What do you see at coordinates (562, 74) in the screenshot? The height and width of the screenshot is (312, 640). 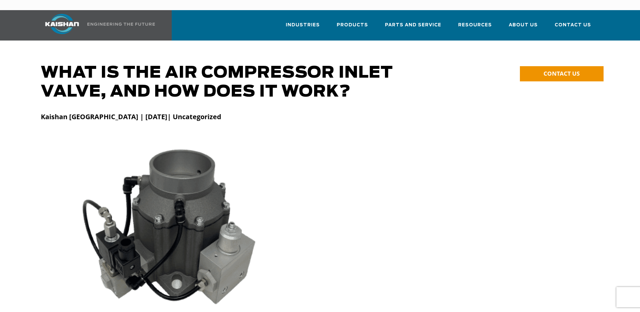 I see `a: CONTACT US` at bounding box center [562, 74].